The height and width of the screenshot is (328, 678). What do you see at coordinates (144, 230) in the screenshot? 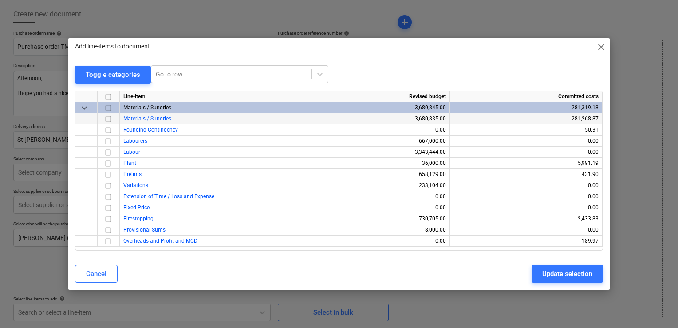
I see `span: Provisional Sums` at bounding box center [144, 230].